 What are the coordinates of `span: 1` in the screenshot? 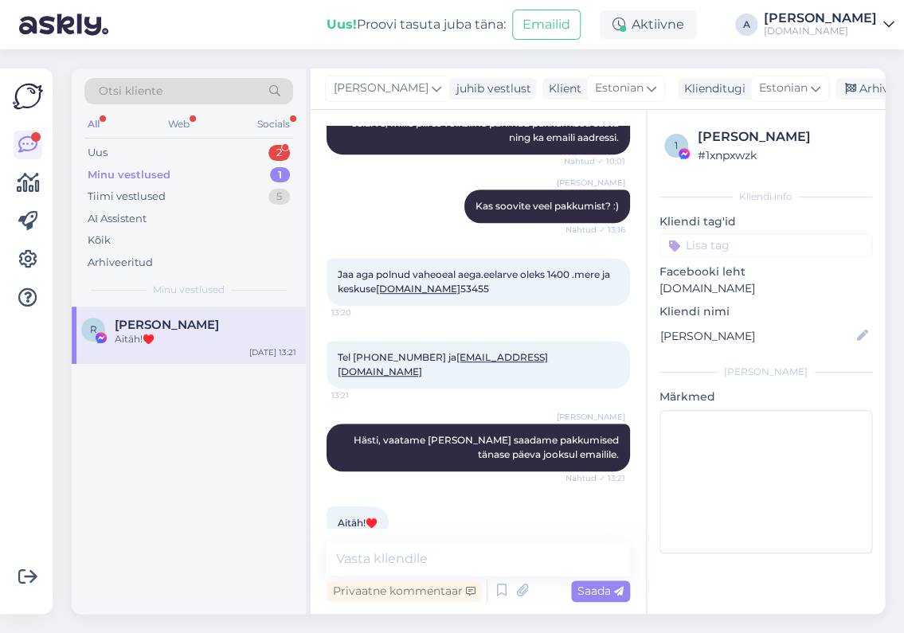 It's located at (676, 145).